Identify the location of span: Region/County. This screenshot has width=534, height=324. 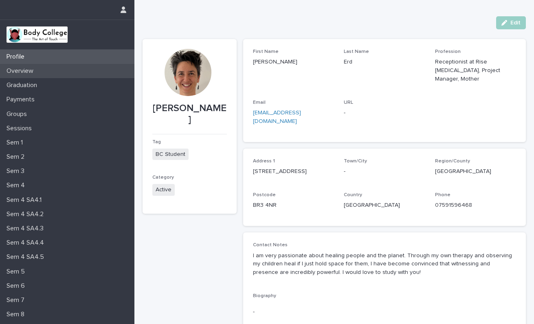
(452, 161).